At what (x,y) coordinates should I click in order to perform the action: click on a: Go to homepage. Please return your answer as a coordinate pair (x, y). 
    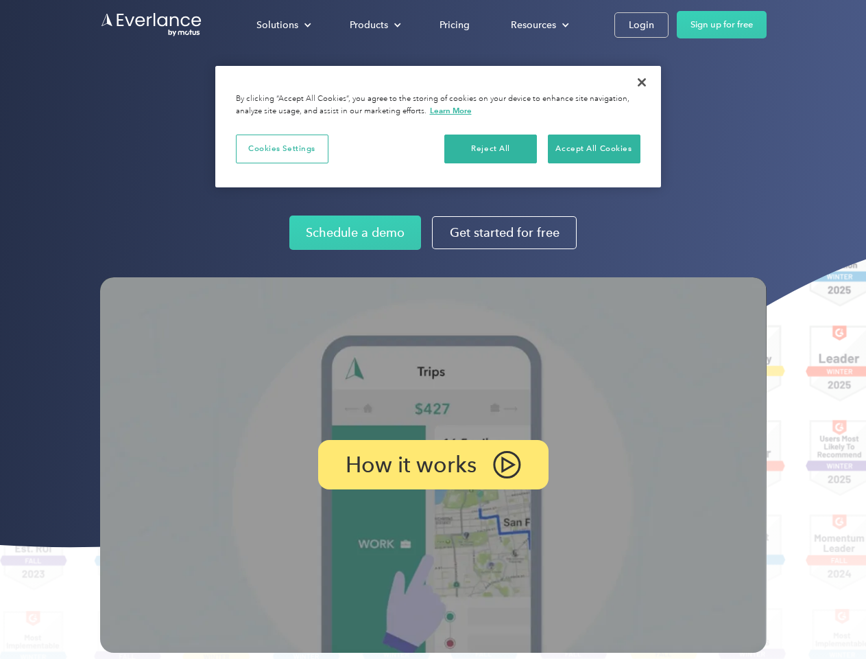
    Looking at the image, I should click on (152, 25).